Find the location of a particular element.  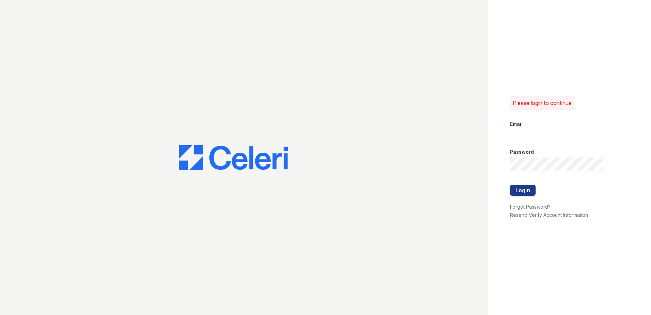

button: Login is located at coordinates (523, 190).